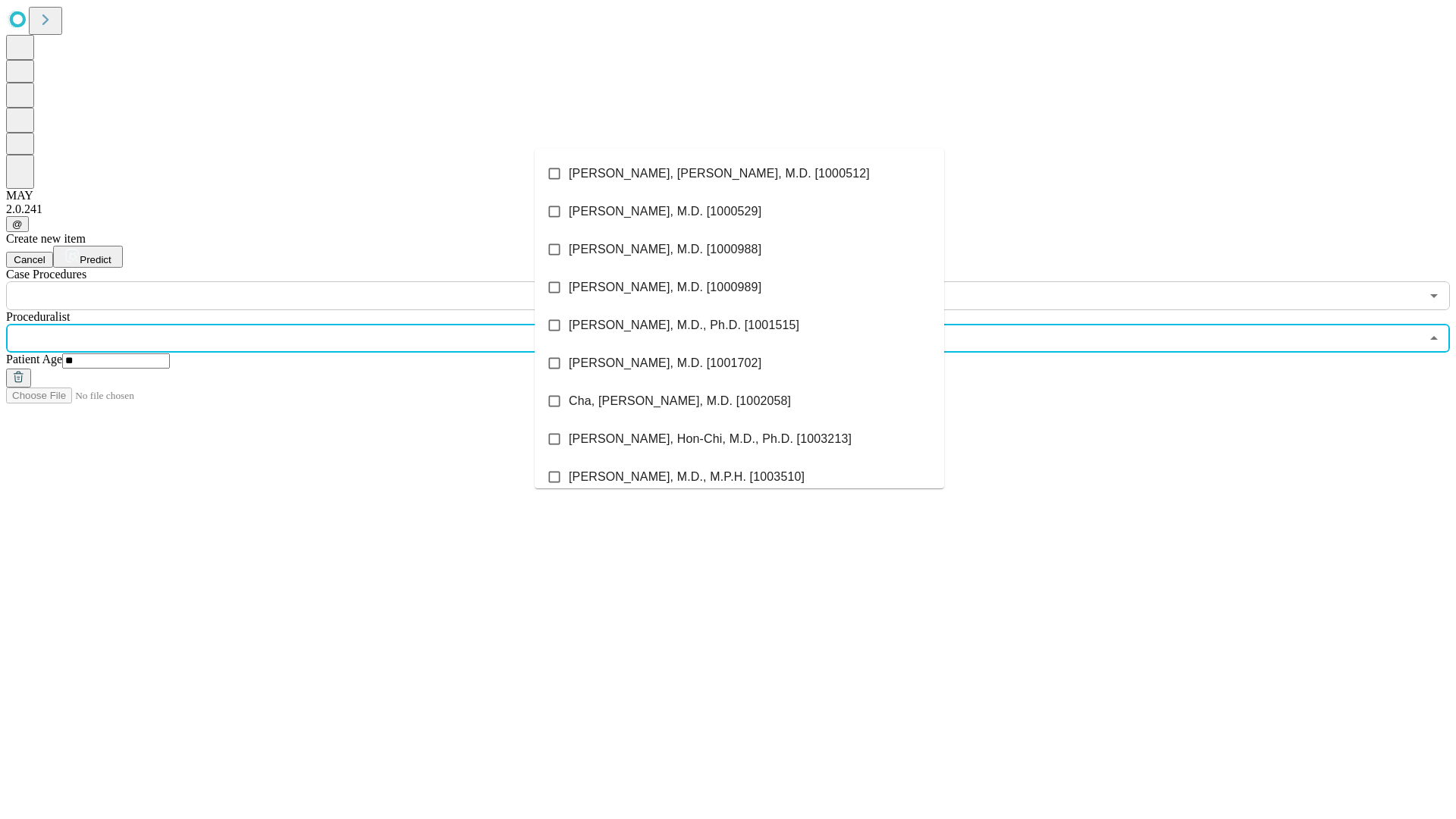 The height and width of the screenshot is (819, 1456). Describe the element at coordinates (95, 259) in the screenshot. I see `span: Predict` at that location.